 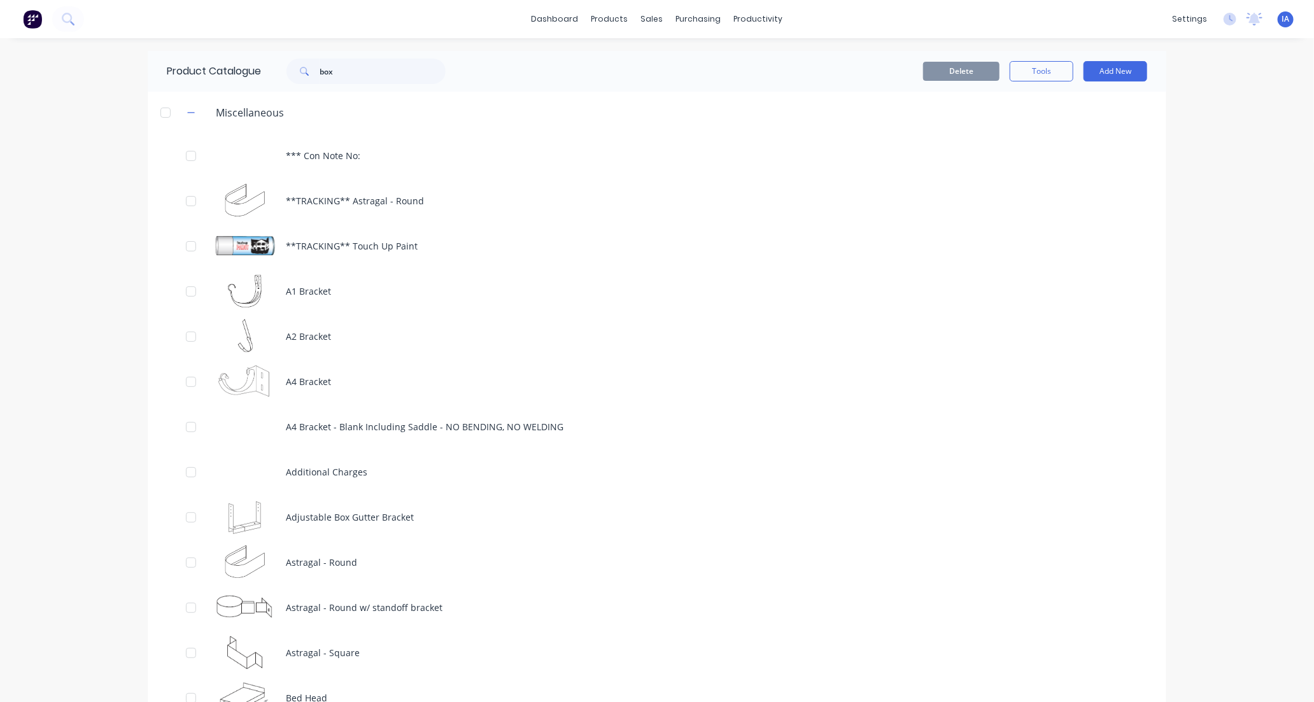 What do you see at coordinates (657, 336) in the screenshot?
I see `div: A2 BracketA2 Bracket` at bounding box center [657, 336].